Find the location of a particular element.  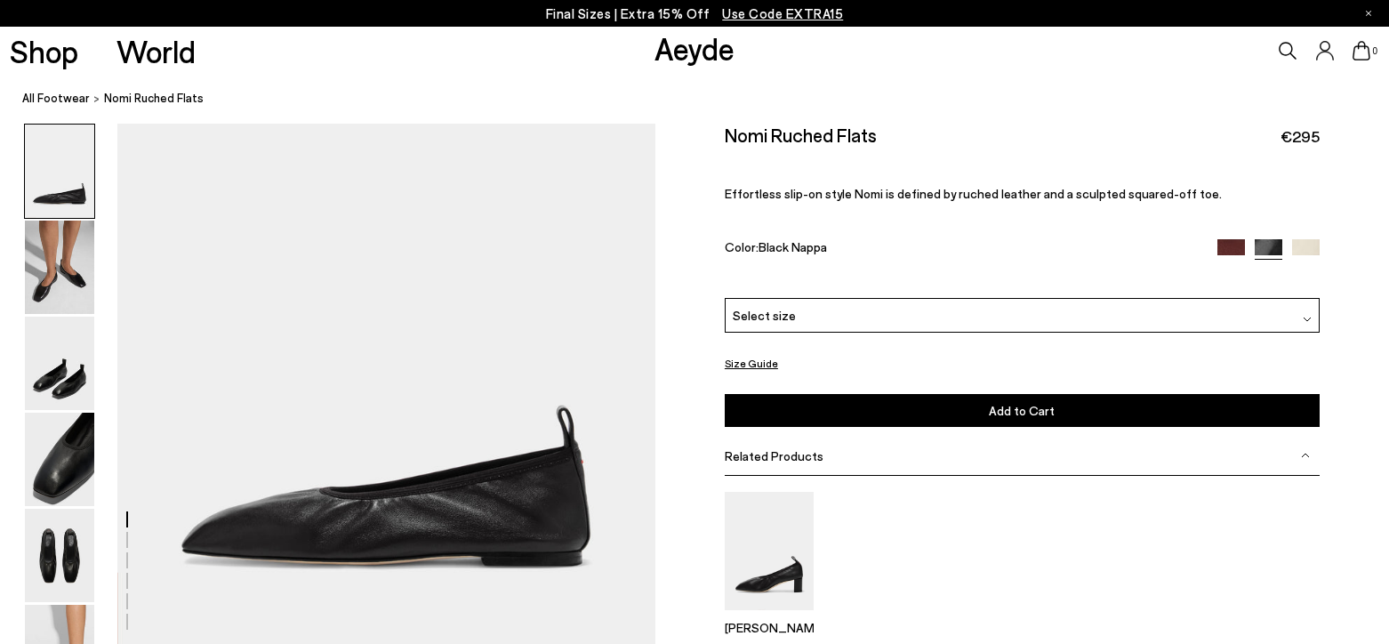

span: Navigate to /collections/ss25-final-sizes is located at coordinates (783, 13).